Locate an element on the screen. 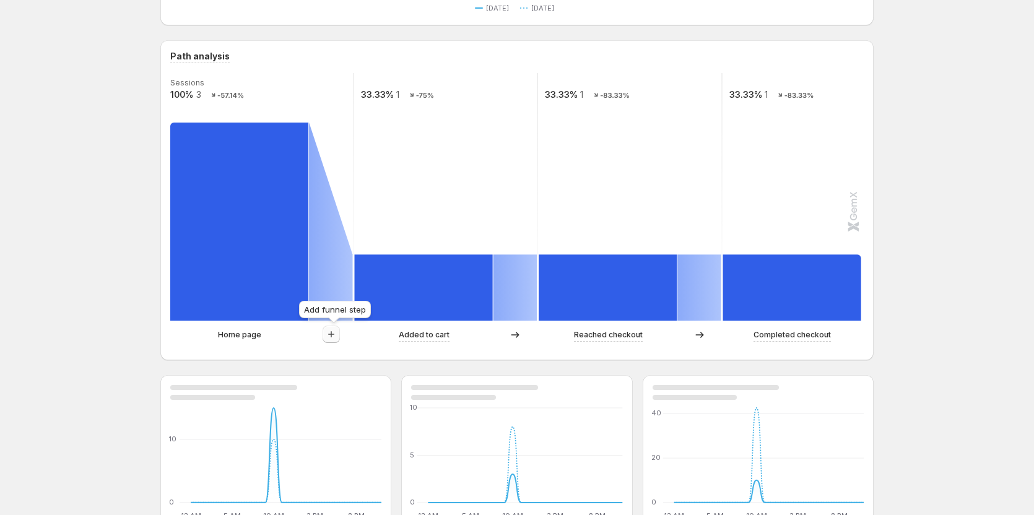  p: Added to cart is located at coordinates (424, 335).